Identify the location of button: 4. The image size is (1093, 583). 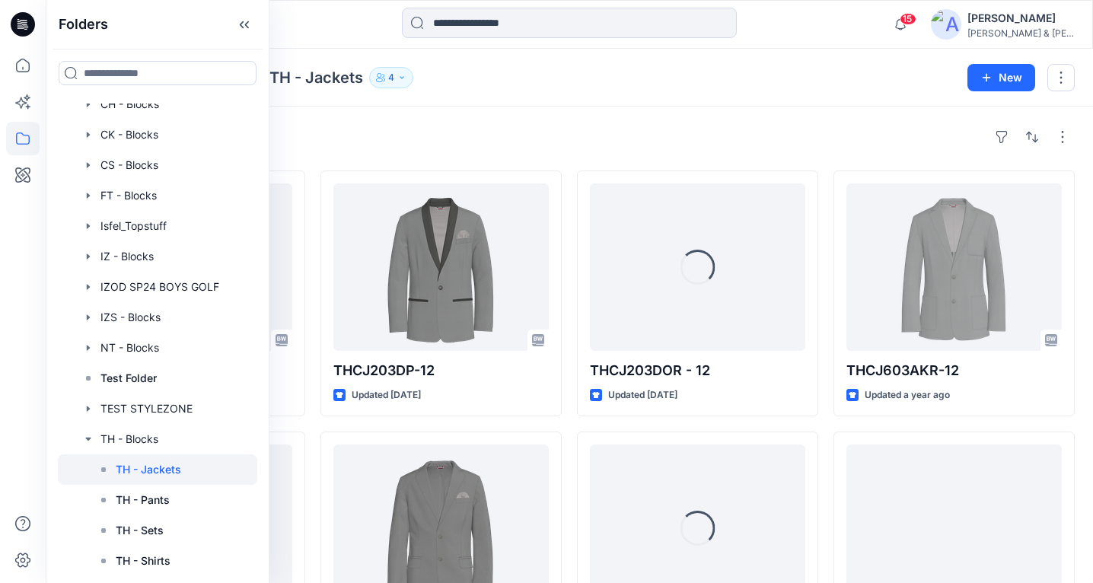
(391, 78).